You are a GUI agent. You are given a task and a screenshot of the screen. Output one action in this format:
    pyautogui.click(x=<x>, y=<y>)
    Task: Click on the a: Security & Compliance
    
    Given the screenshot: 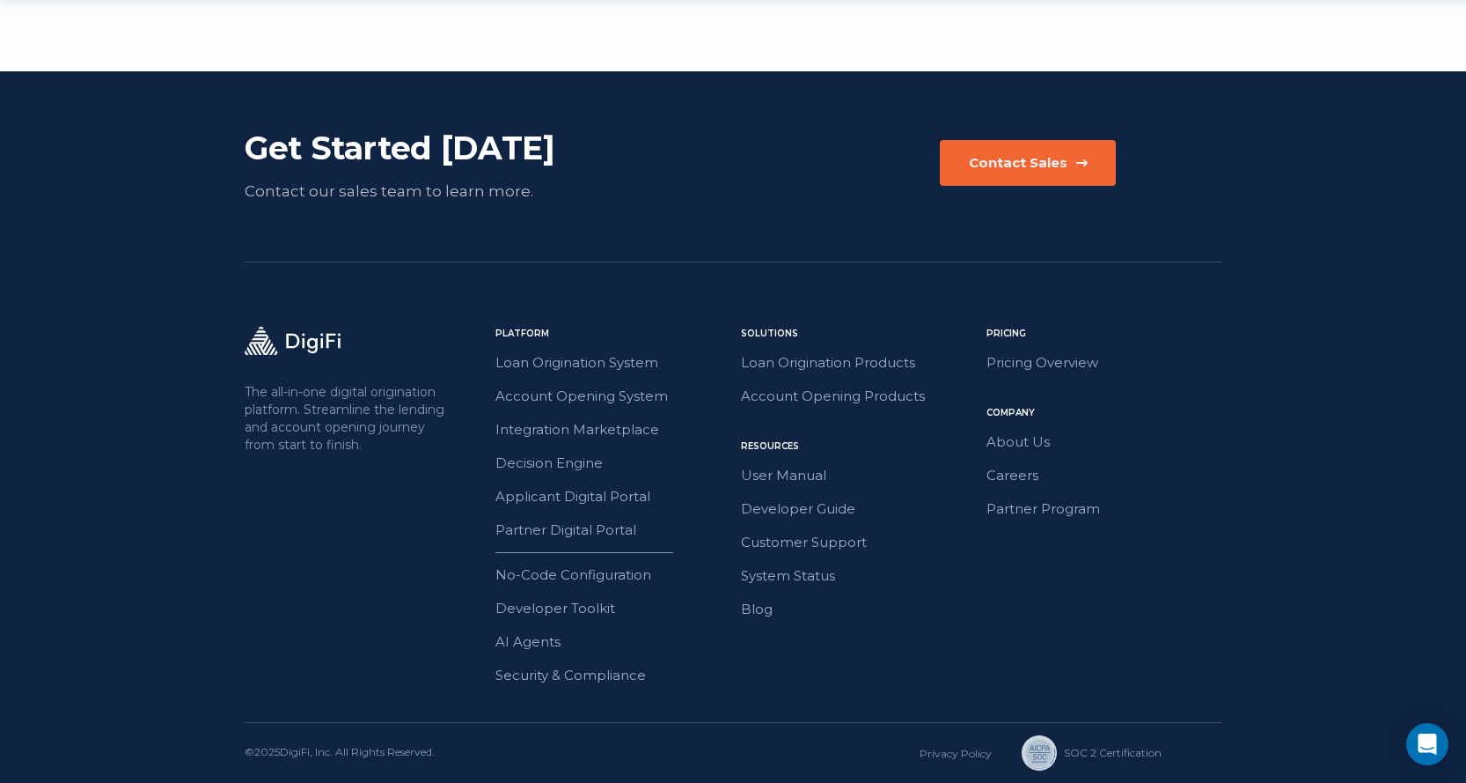 What is the action you would take?
    pyautogui.click(x=613, y=675)
    